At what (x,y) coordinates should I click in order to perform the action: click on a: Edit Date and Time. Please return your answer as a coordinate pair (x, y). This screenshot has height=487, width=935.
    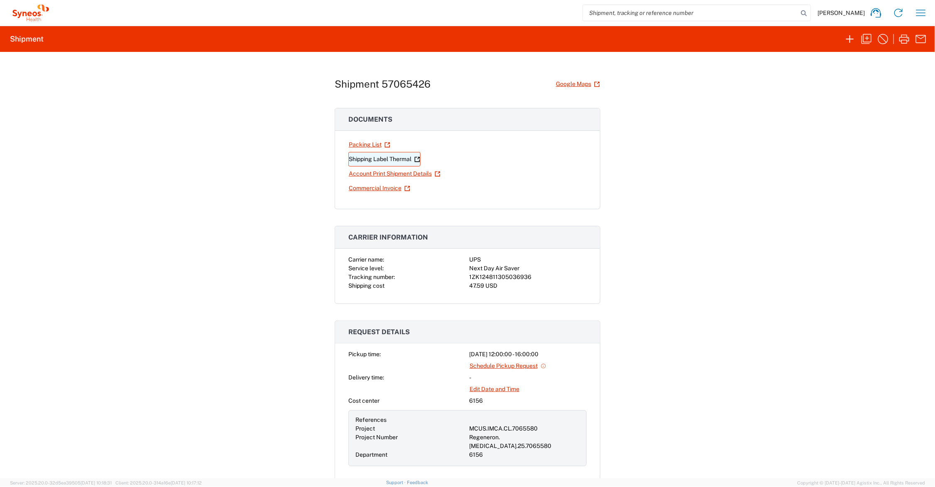
    Looking at the image, I should click on (495, 389).